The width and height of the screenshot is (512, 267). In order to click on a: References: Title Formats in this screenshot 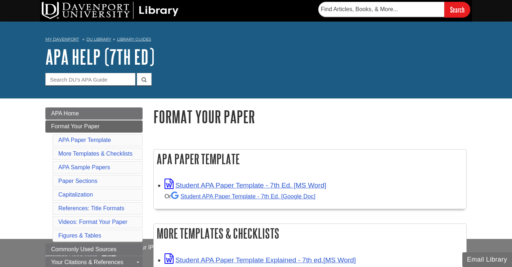, I will do `click(91, 208)`.